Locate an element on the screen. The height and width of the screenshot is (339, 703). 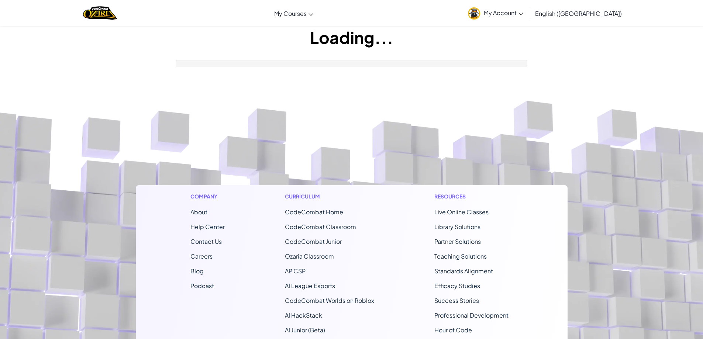
a: Teaching Solutions is located at coordinates (461, 256).